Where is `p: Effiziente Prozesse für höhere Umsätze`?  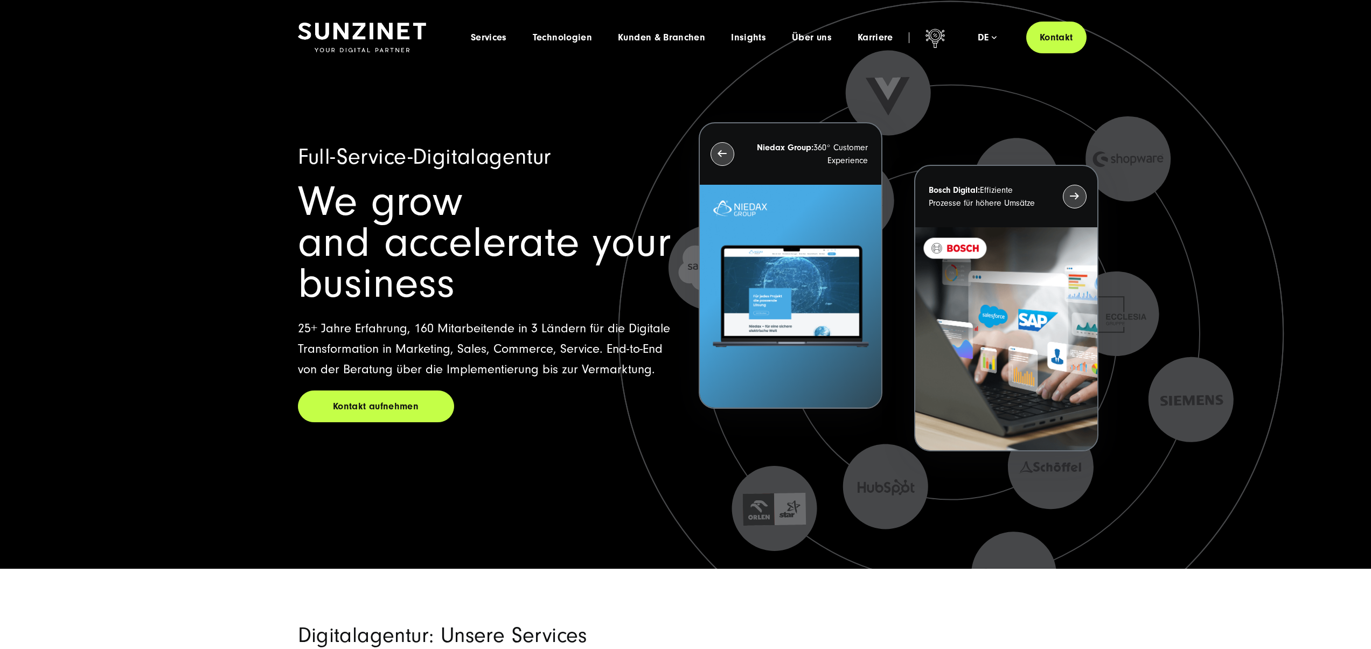
p: Effiziente Prozesse für höhere Umsätze is located at coordinates (986, 197).